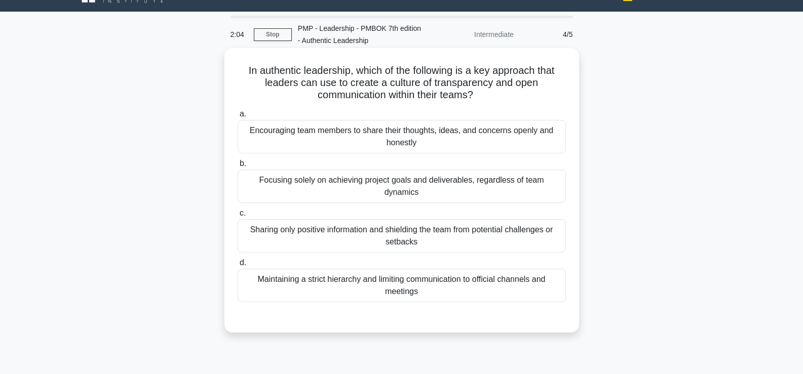 This screenshot has width=803, height=374. What do you see at coordinates (243, 213) in the screenshot?
I see `span: c.` at bounding box center [243, 213].